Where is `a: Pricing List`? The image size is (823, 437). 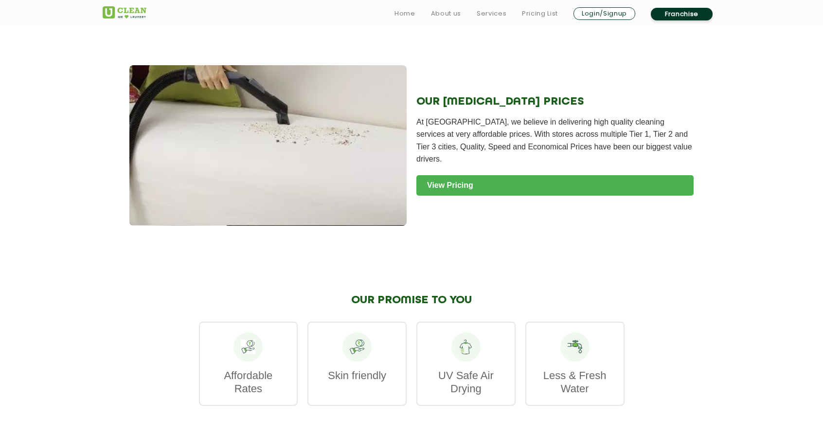
a: Pricing List is located at coordinates (540, 14).